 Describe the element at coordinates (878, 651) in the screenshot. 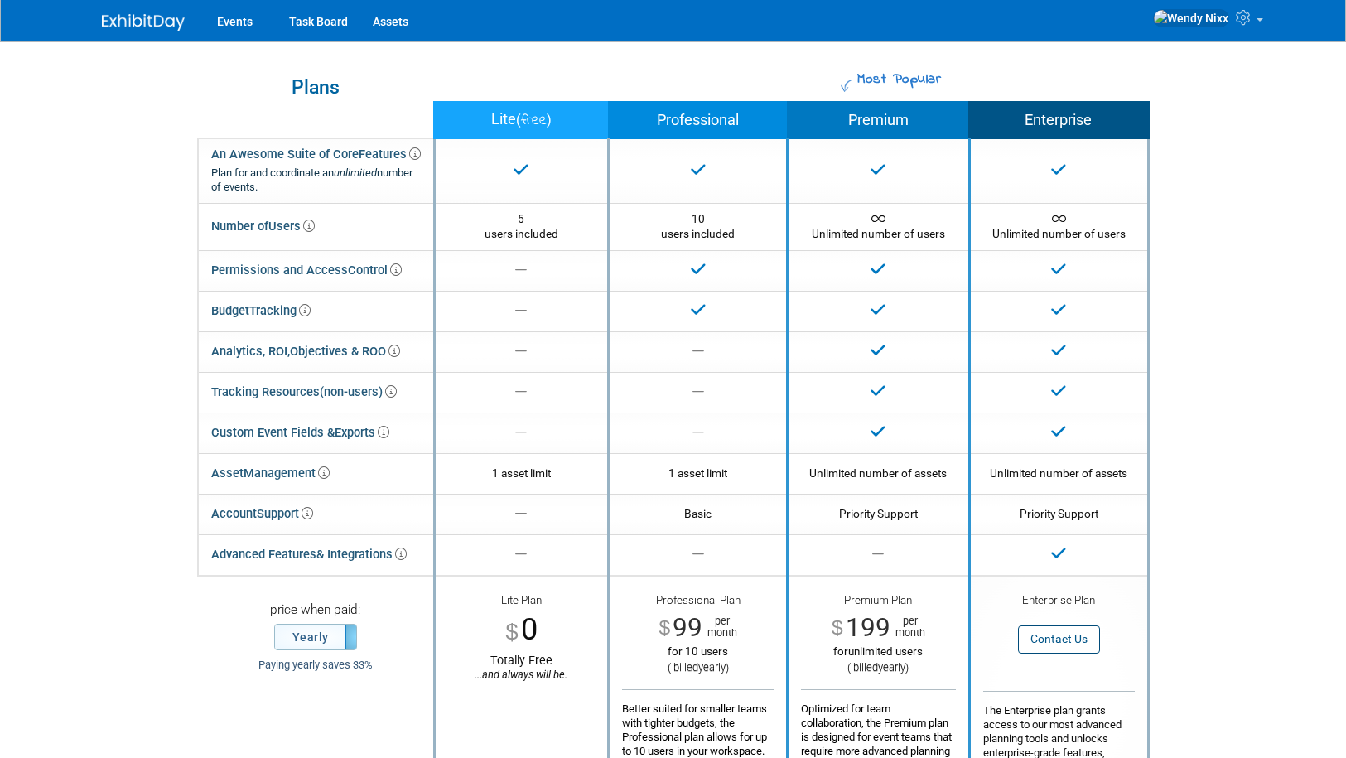

I see `div: unlimited users` at that location.